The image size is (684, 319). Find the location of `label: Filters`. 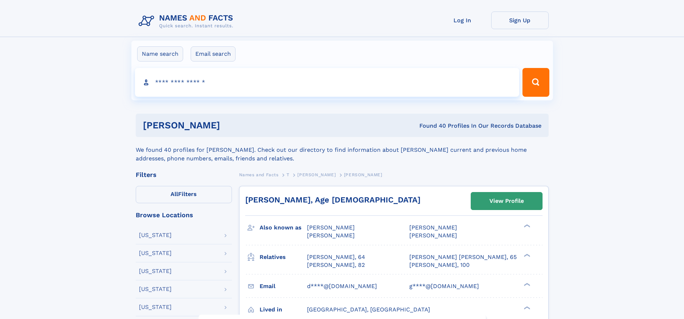

label: Filters is located at coordinates (184, 194).